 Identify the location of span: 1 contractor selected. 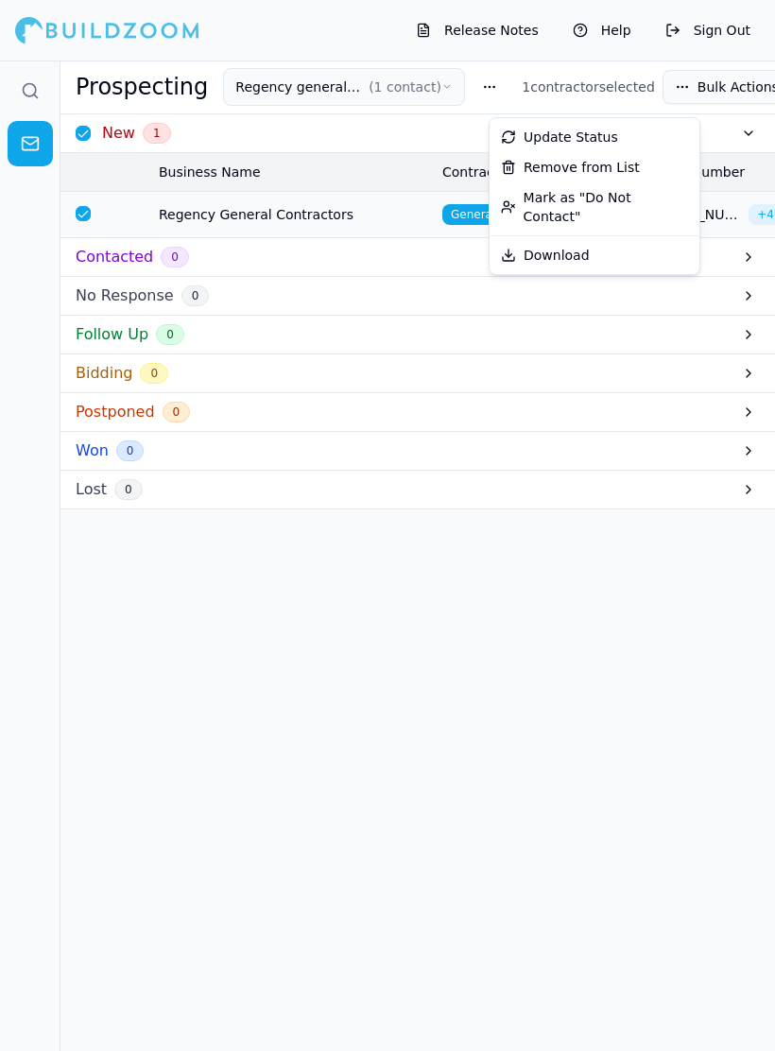
(588, 87).